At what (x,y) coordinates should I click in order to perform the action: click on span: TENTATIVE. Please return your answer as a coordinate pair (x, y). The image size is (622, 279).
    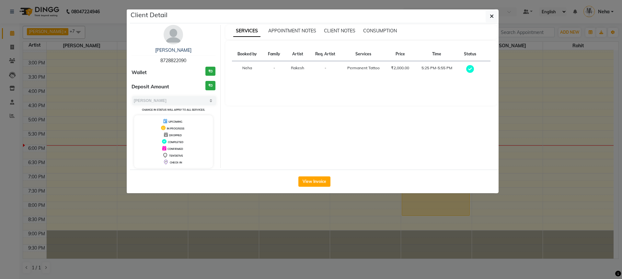
    Looking at the image, I should click on (176, 156).